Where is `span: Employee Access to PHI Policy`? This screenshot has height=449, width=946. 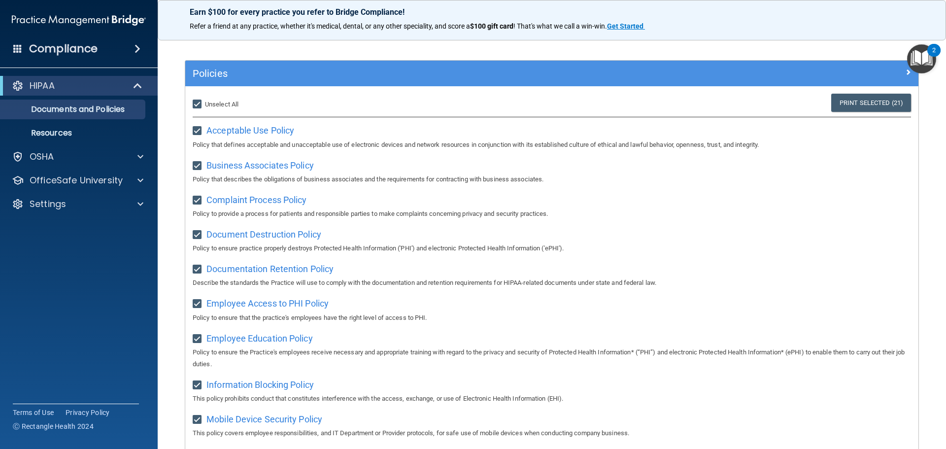
span: Employee Access to PHI Policy is located at coordinates (268, 303).